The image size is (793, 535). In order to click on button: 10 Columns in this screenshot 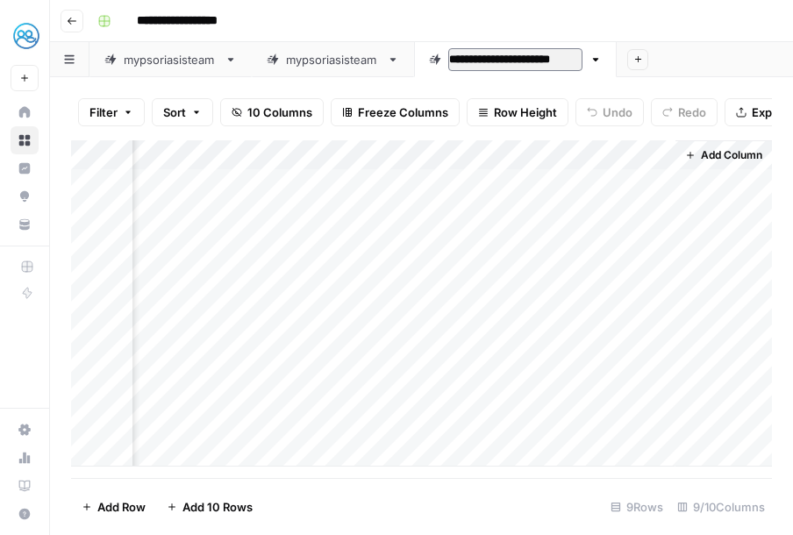, I will do `click(272, 112)`.